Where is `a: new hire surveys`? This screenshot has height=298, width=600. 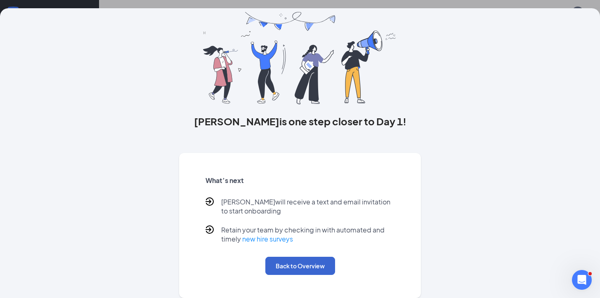
a: new hire surveys is located at coordinates (267, 239).